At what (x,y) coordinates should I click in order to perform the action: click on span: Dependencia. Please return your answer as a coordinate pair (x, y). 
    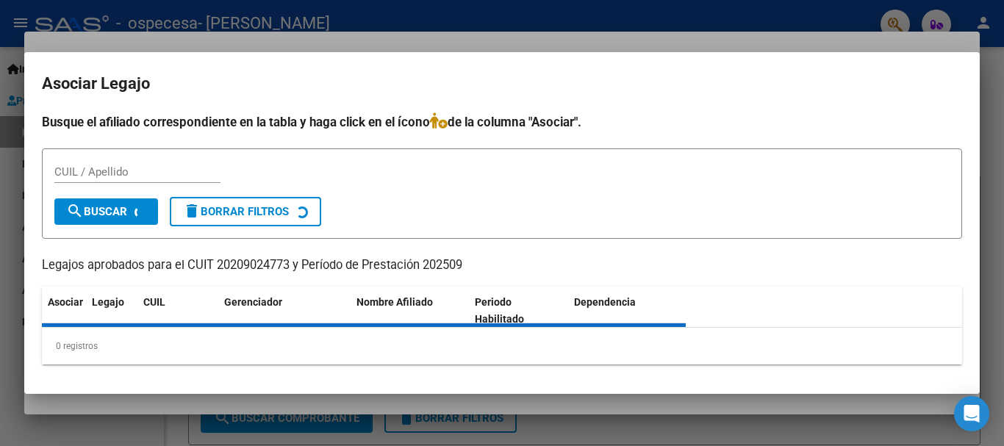
    Looking at the image, I should click on (605, 302).